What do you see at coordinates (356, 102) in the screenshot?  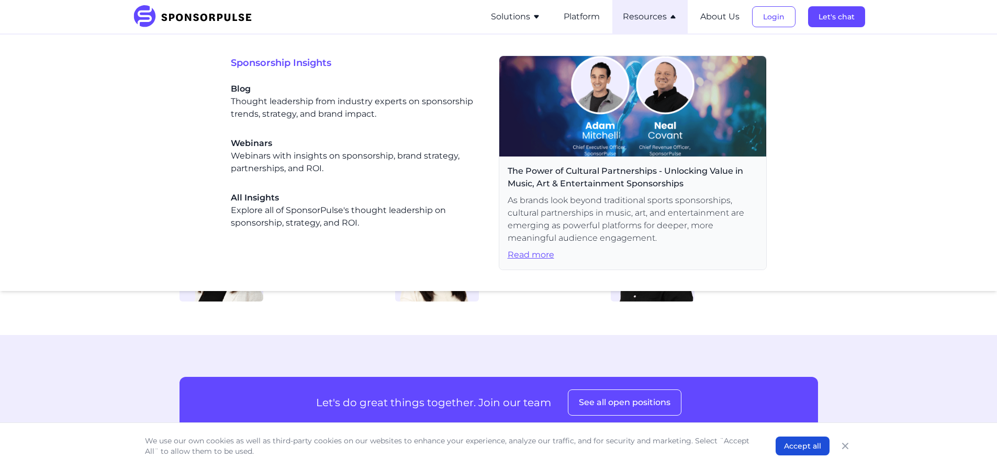 I see `a: BlogThought leadership from industry experts on sponsorship trends, strategy, and brand impact.` at bounding box center [356, 102].